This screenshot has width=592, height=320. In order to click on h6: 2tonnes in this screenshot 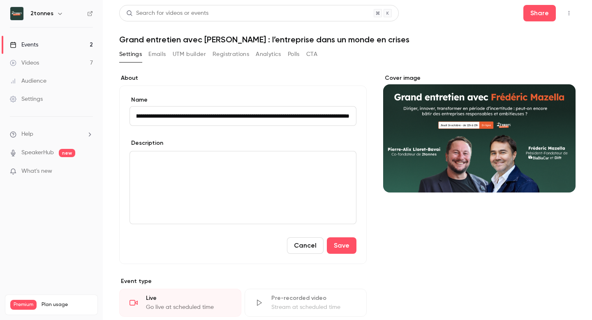, I will do `click(42, 14)`.